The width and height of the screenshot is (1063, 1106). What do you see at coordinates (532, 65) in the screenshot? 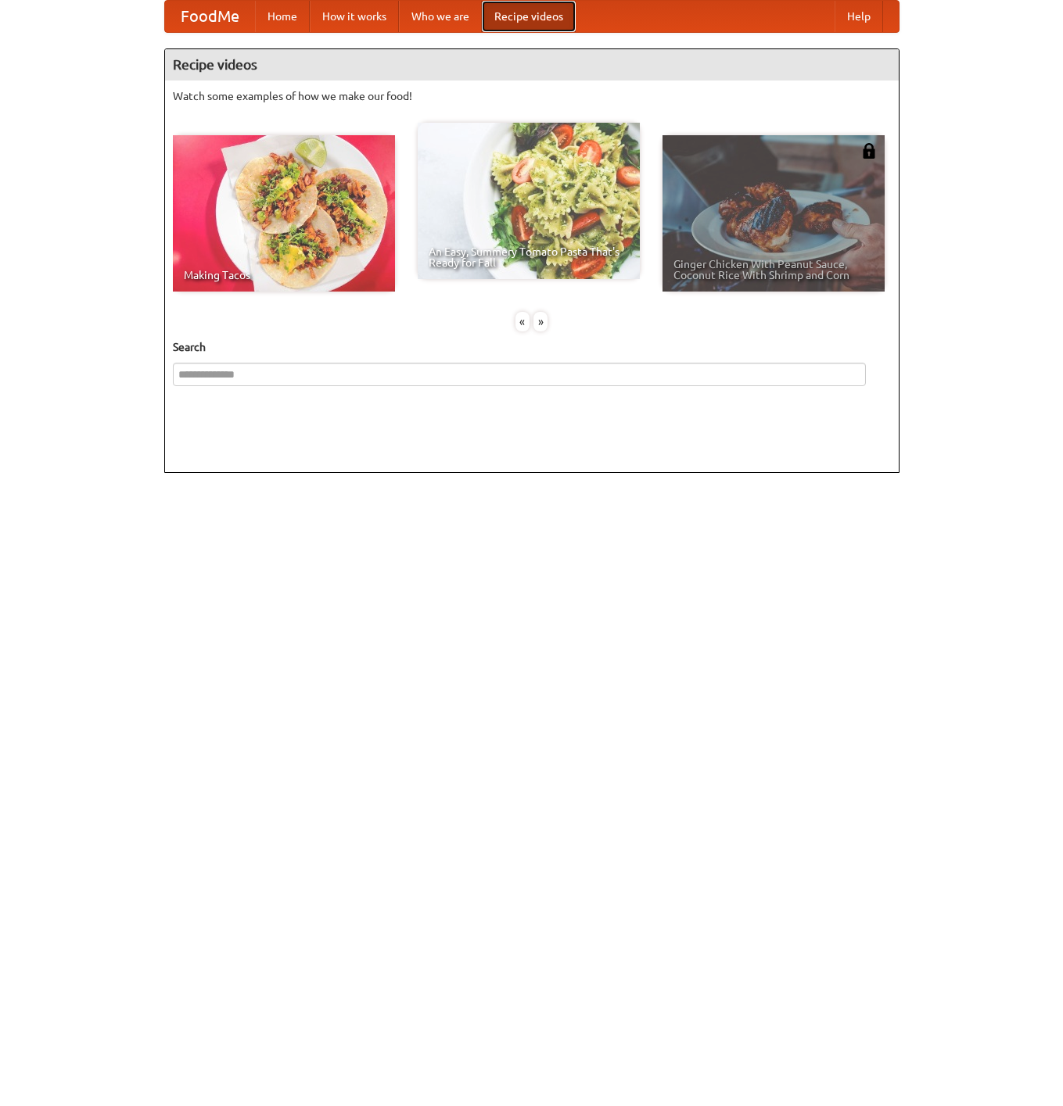
I see `h4: Recipe videos` at bounding box center [532, 65].